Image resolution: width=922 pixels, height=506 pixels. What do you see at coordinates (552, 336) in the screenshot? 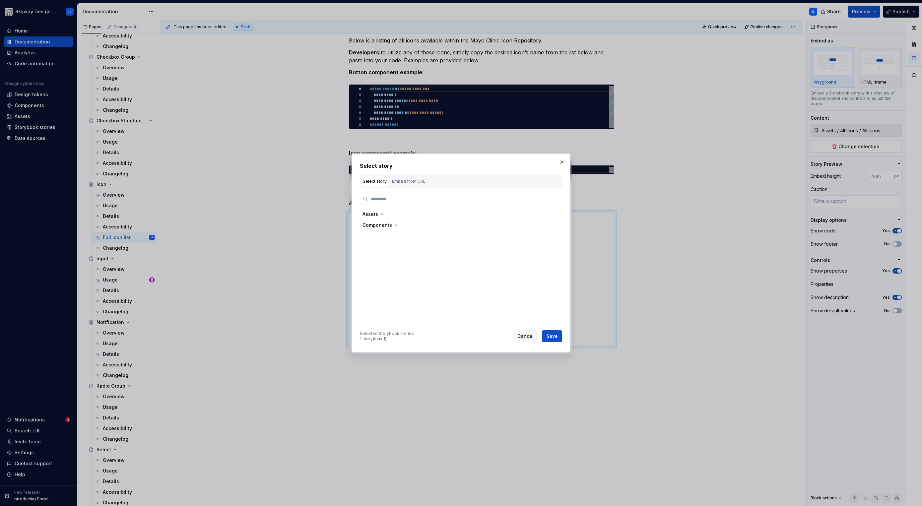
I see `button: Save` at bounding box center [552, 336].